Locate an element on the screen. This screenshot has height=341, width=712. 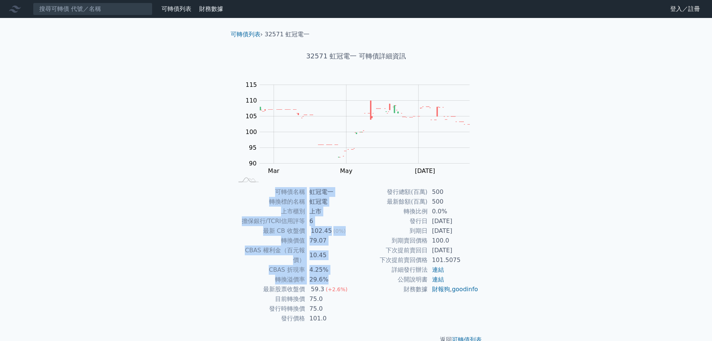
td: 6 is located at coordinates (331, 221).